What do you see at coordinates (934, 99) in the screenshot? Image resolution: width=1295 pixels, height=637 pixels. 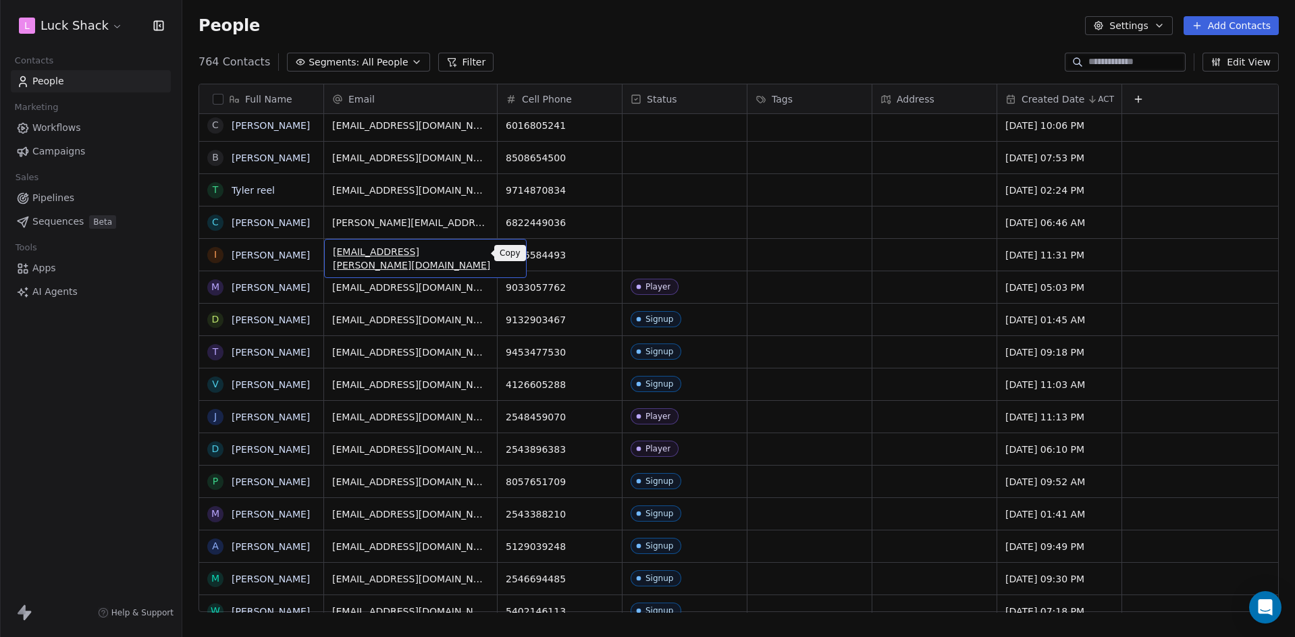 I see `div: Address` at bounding box center [934, 99].